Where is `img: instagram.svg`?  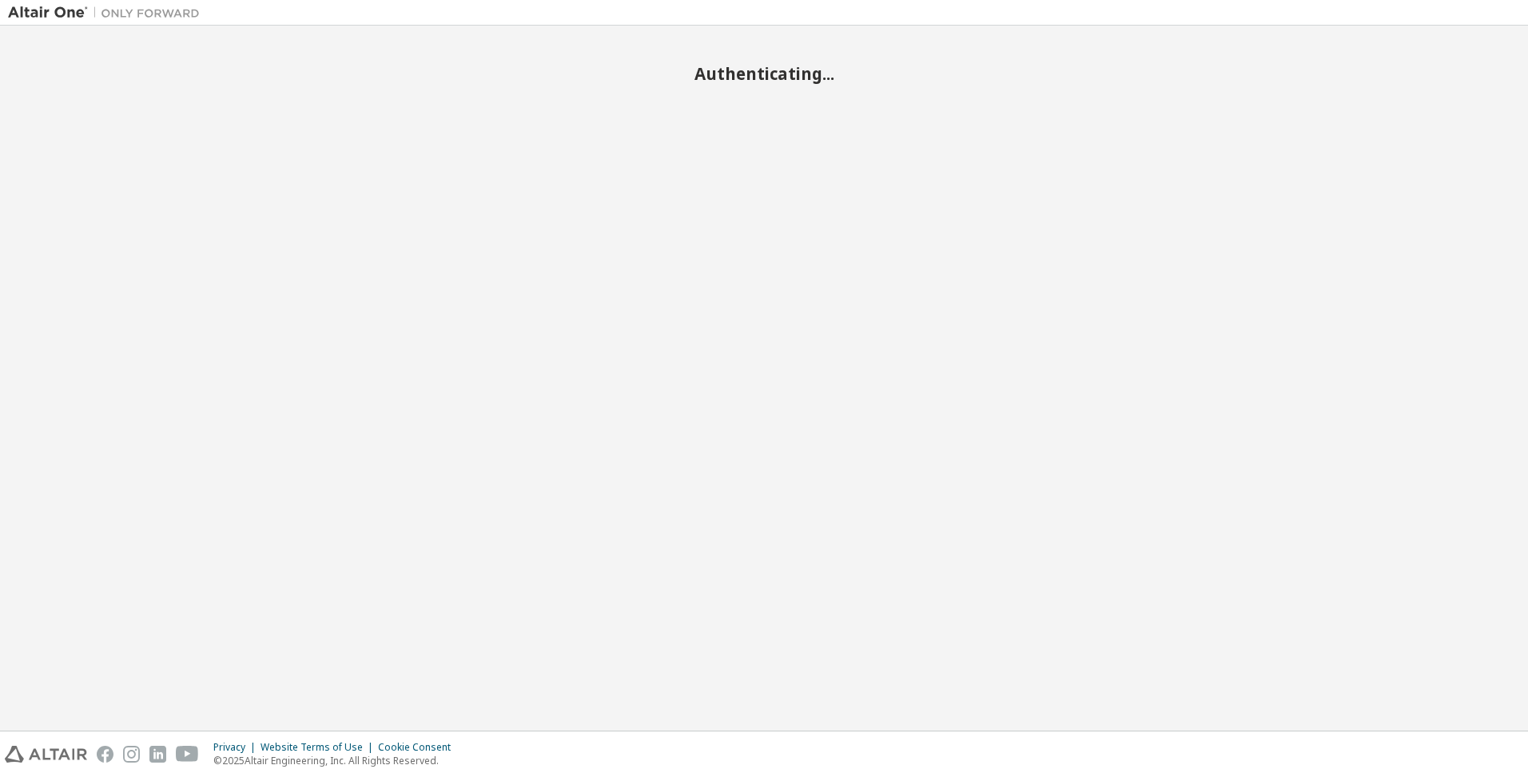
img: instagram.svg is located at coordinates (131, 754).